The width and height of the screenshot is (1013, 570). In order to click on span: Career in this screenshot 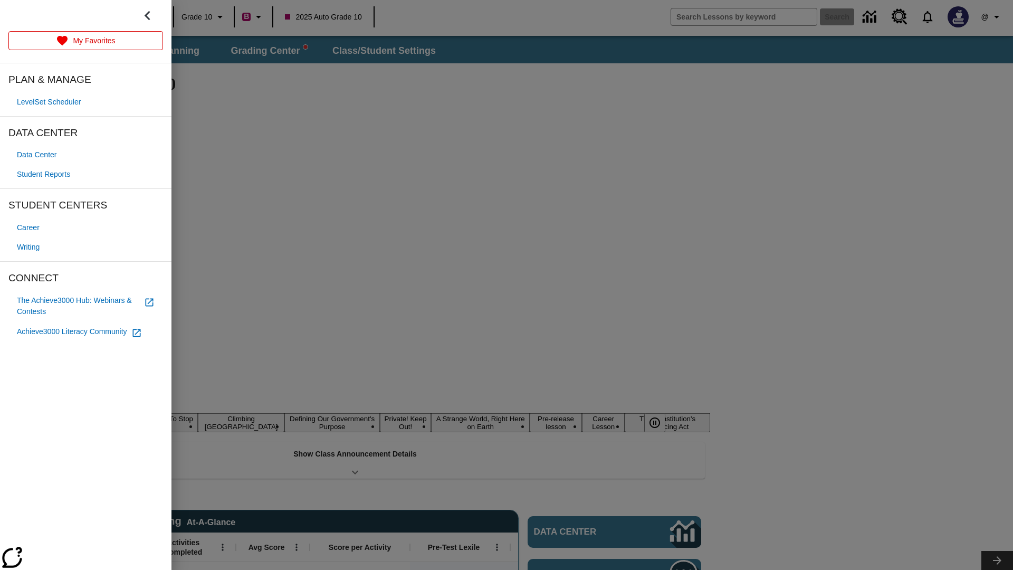, I will do `click(28, 227)`.